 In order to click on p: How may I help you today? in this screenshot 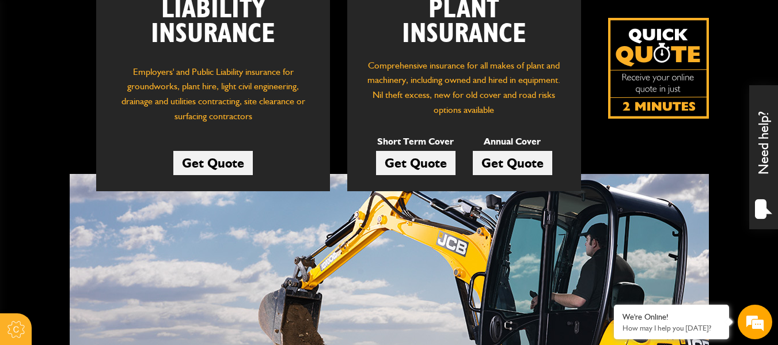, I will do `click(671, 328)`.